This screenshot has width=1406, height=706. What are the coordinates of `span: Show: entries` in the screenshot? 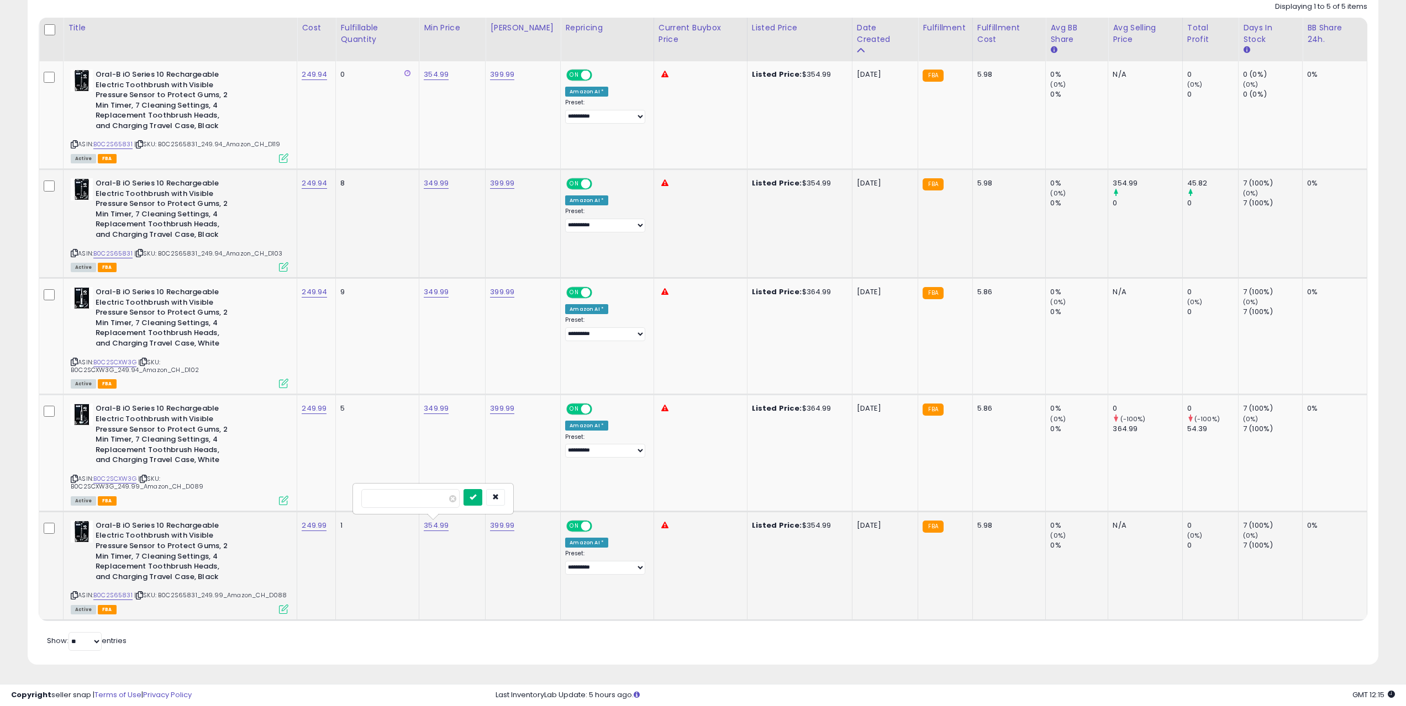 It's located at (87, 641).